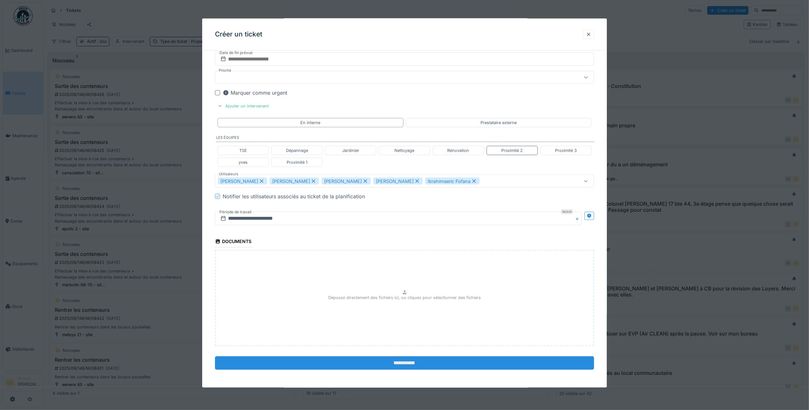 The image size is (809, 410). I want to click on div: TSE, so click(243, 150).